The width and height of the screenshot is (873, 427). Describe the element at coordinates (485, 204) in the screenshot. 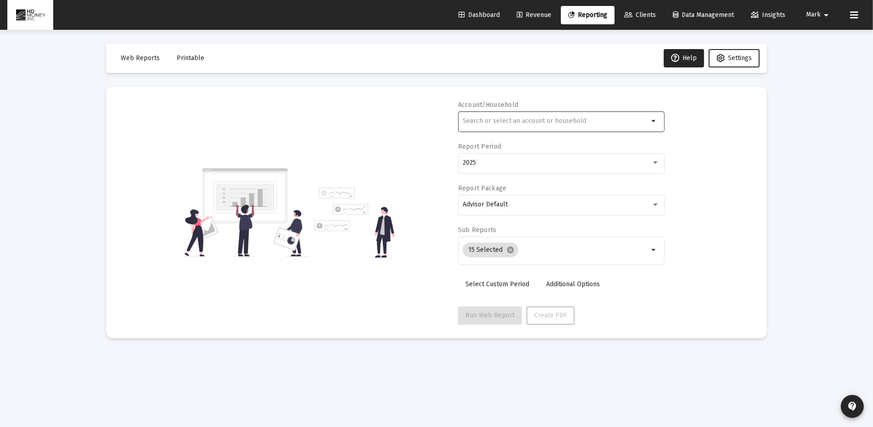

I see `span: Advisor Default` at that location.